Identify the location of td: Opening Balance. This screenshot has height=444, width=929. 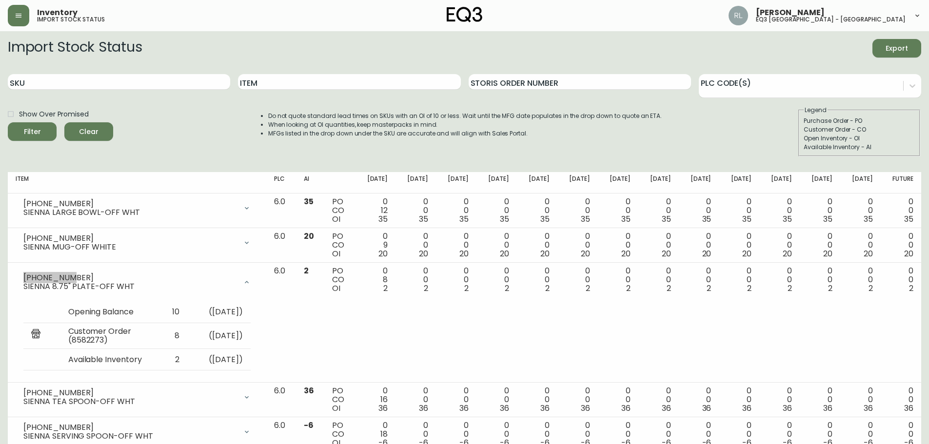
(109, 313).